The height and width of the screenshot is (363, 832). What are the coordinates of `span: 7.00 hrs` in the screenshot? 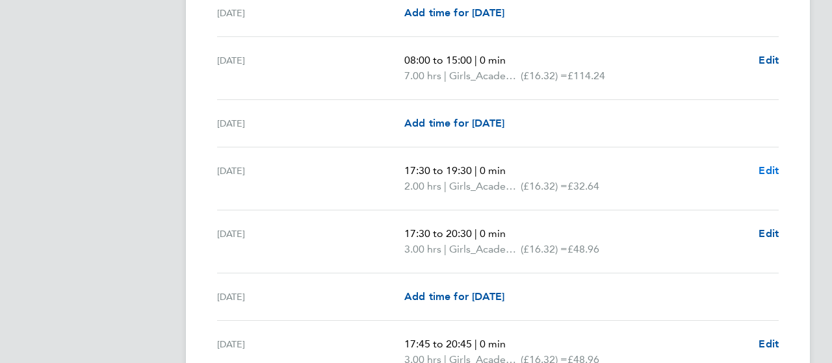 It's located at (423, 75).